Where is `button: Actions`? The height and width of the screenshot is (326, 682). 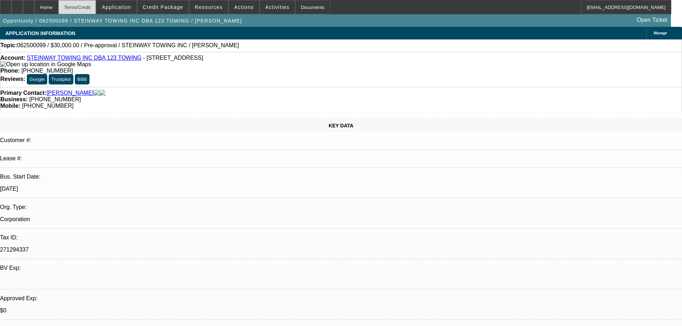 button: Actions is located at coordinates (244, 7).